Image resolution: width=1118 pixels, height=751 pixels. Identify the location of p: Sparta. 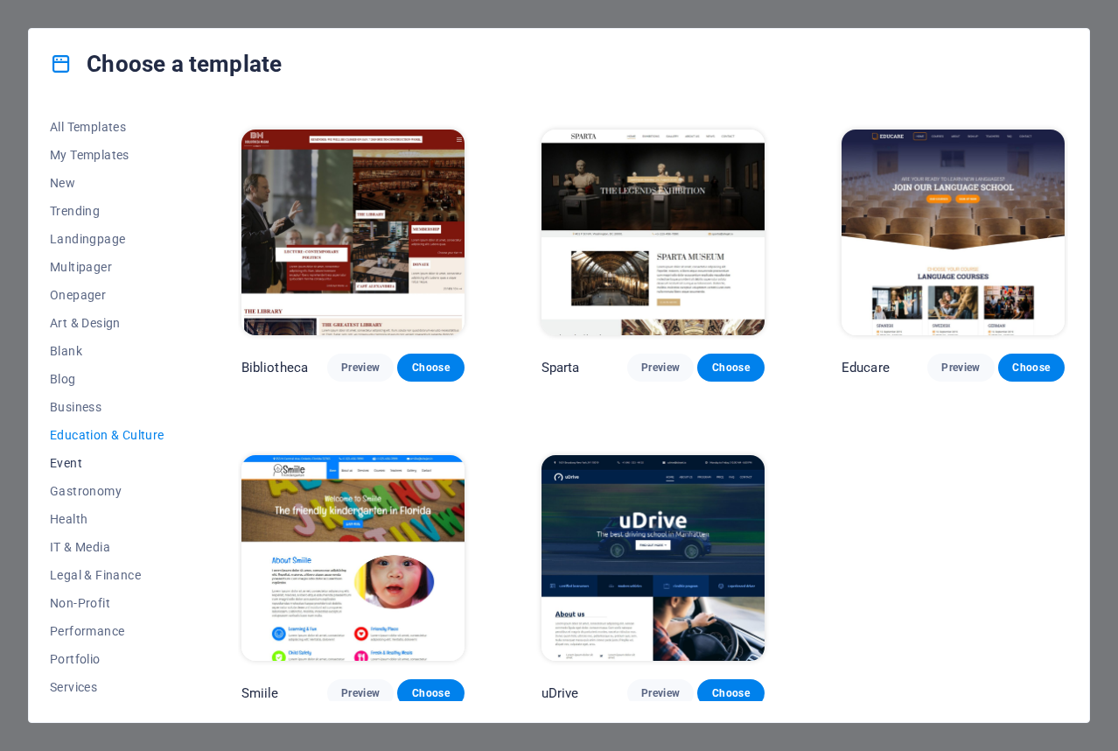
(561, 367).